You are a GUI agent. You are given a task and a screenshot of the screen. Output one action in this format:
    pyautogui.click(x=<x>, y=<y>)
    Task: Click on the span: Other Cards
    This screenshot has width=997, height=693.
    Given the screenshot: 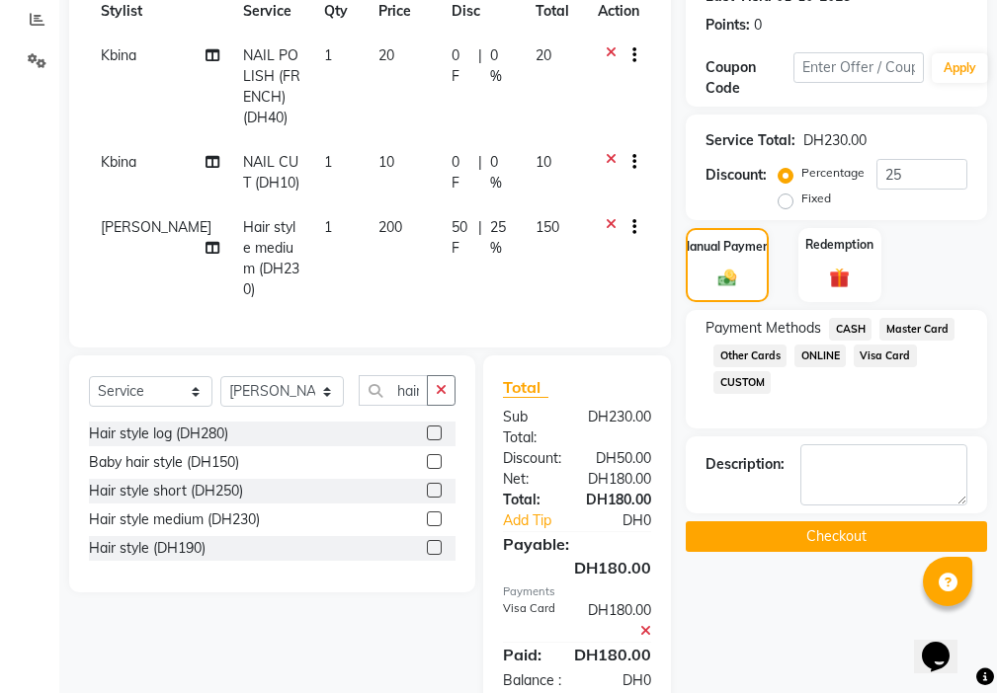 What is the action you would take?
    pyautogui.click(x=750, y=356)
    